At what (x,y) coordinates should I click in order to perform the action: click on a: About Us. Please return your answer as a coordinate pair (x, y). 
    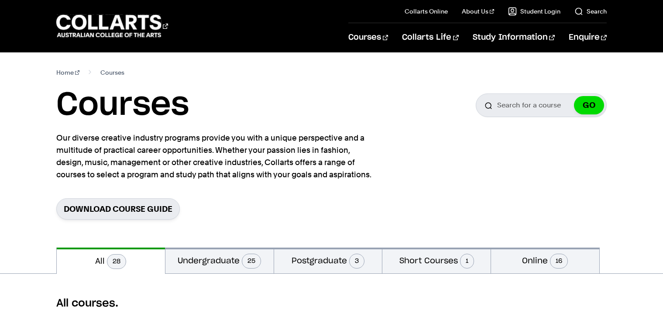
    Looking at the image, I should click on (478, 11).